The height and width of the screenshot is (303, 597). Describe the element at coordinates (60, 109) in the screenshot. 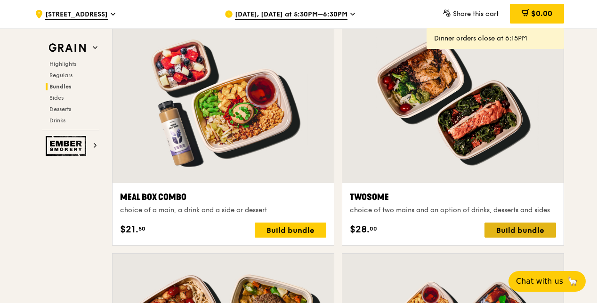

I see `span: Desserts` at that location.